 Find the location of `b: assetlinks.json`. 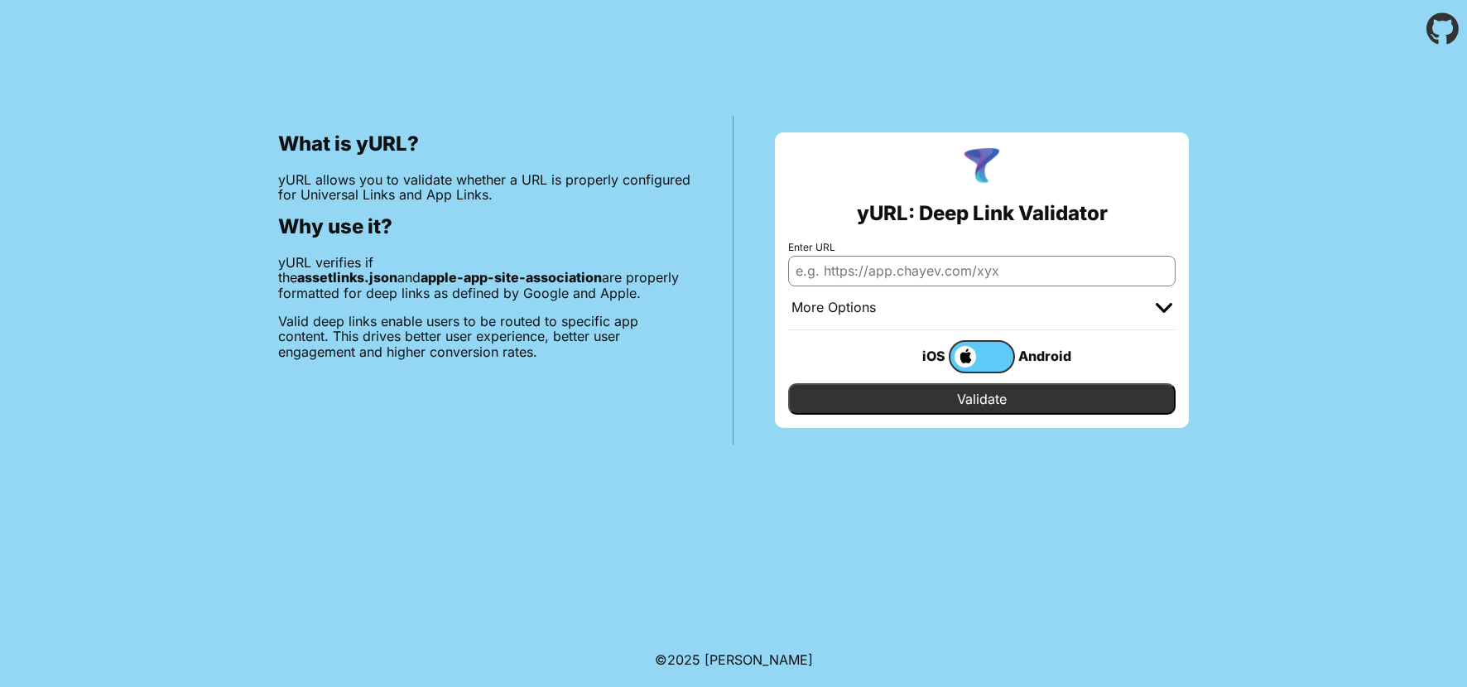

b: assetlinks.json is located at coordinates (347, 277).